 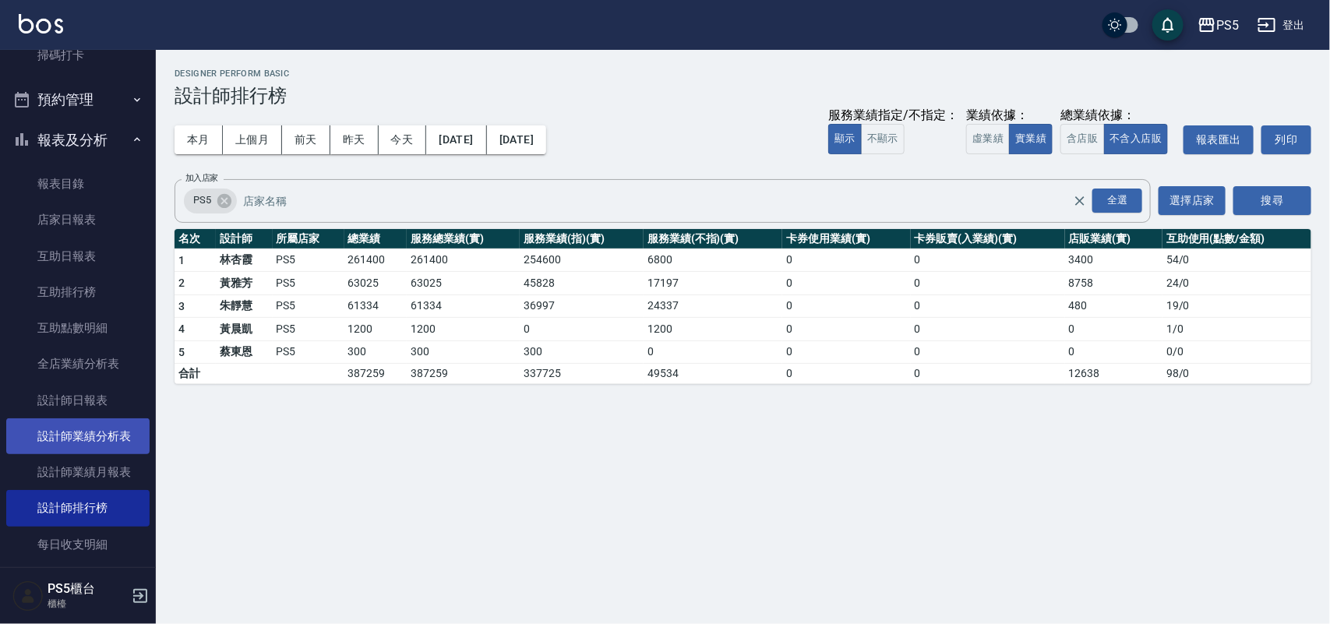 What do you see at coordinates (743, 307) in the screenshot?
I see `table: a dense table` at bounding box center [743, 307].